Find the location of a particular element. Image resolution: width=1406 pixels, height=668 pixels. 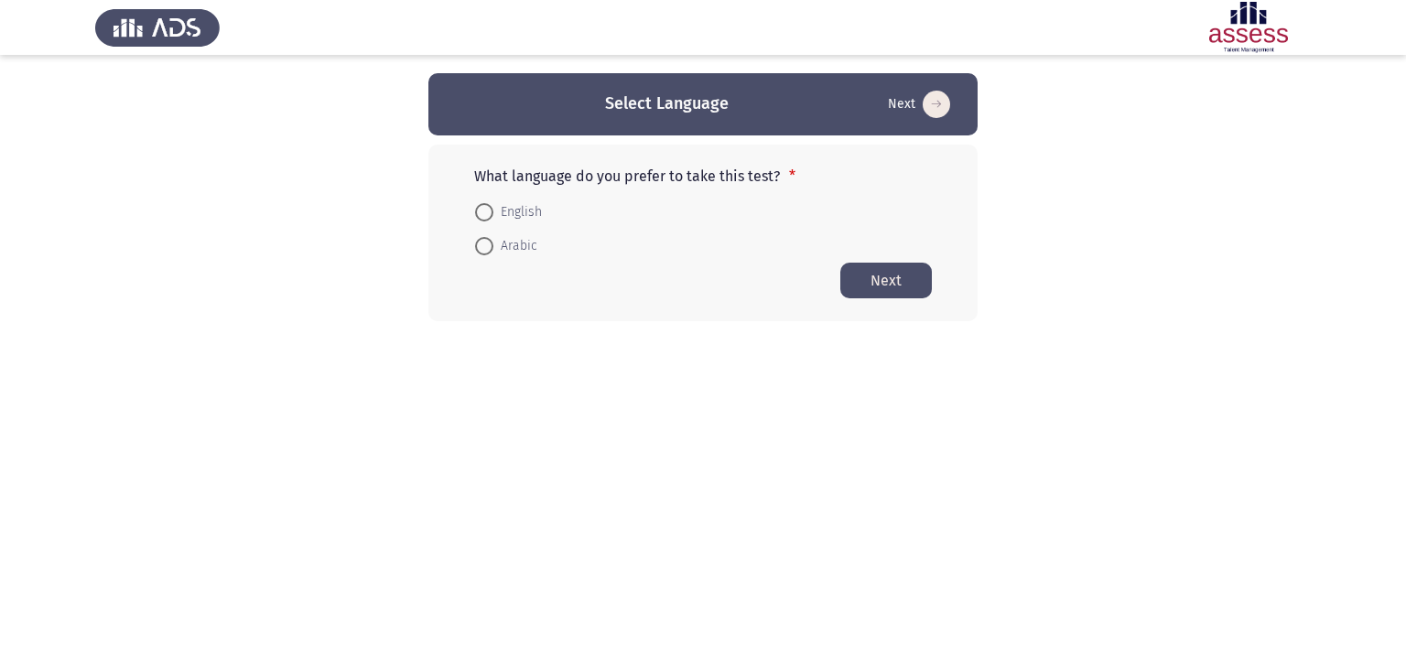

p: What language do you prefer to take this test? is located at coordinates (703, 176).